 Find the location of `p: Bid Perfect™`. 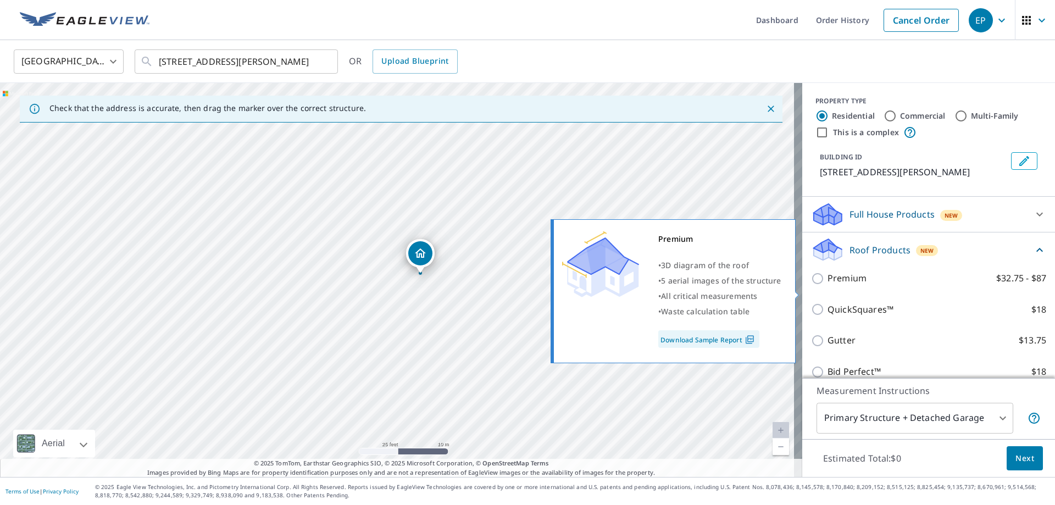

p: Bid Perfect™ is located at coordinates (854, 372).